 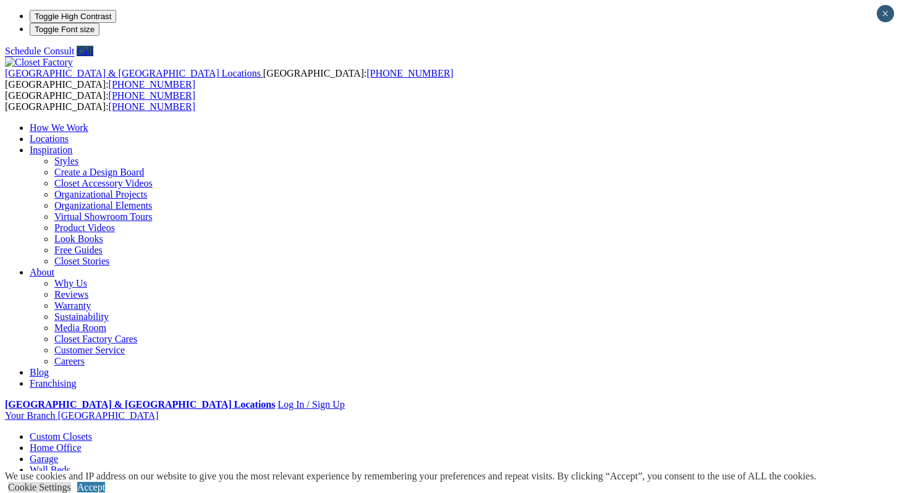 What do you see at coordinates (96, 339) in the screenshot?
I see `a: Closet Factory Cares` at bounding box center [96, 339].